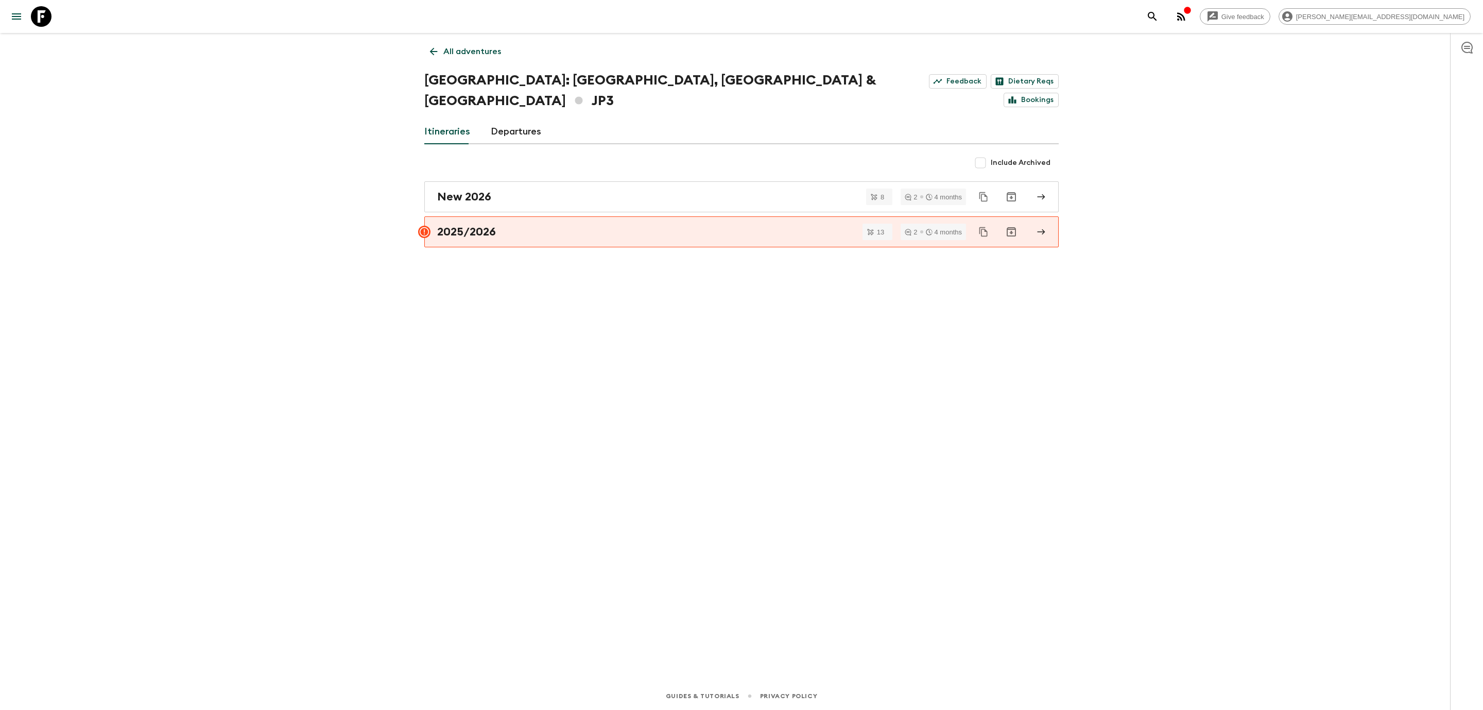 The height and width of the screenshot is (710, 1483). I want to click on a: Bookings, so click(1031, 100).